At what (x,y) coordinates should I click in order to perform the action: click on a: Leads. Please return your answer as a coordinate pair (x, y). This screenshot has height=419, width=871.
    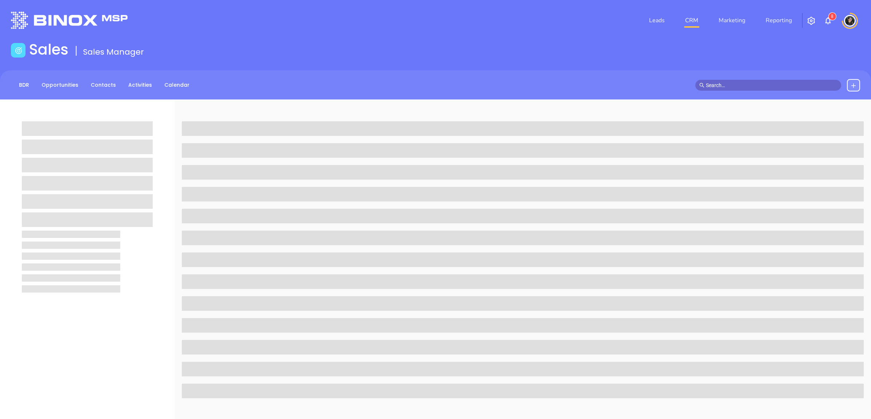
    Looking at the image, I should click on (657, 20).